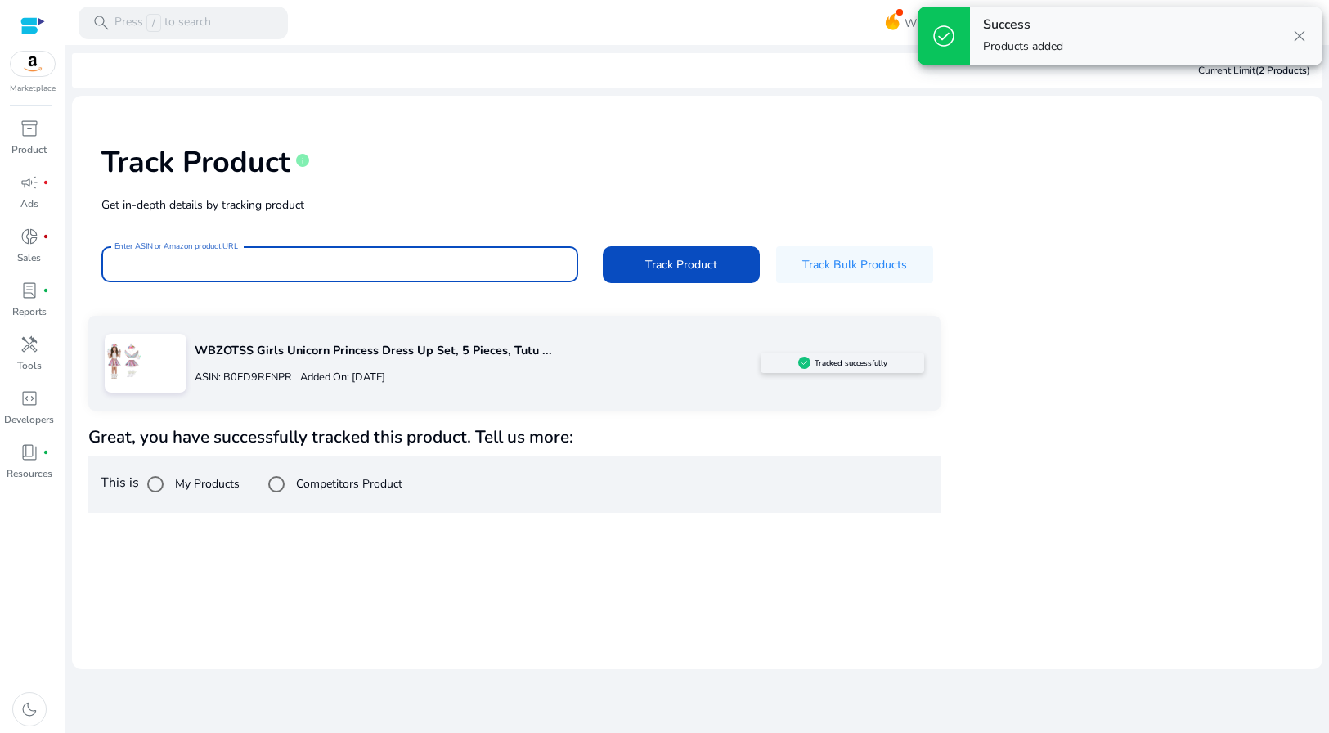 The width and height of the screenshot is (1329, 733). Describe the element at coordinates (29, 398) in the screenshot. I see `span: code_blocks` at that location.